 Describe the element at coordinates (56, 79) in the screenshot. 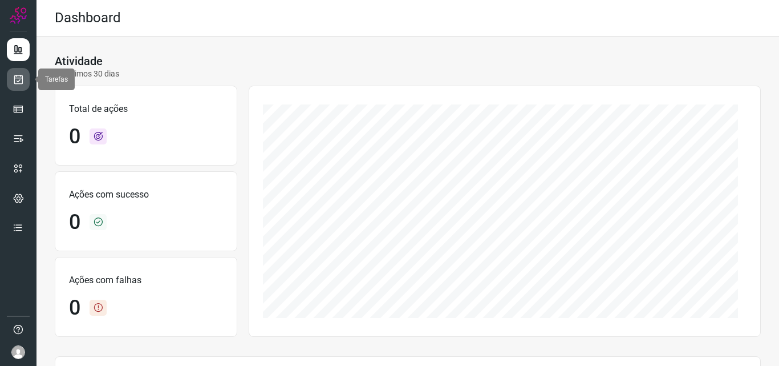

I see `span: Tarefas` at that location.